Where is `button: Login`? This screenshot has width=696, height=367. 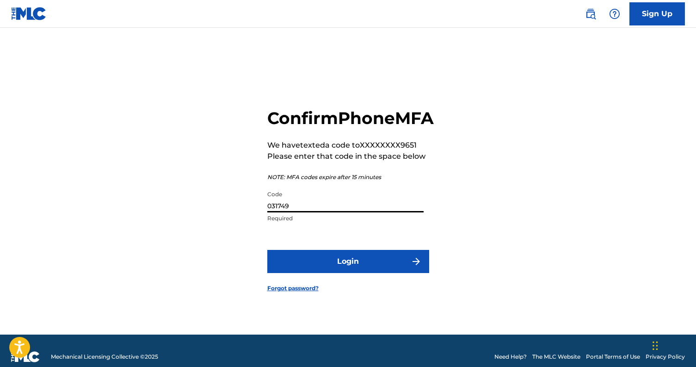 button: Login is located at coordinates (348, 261).